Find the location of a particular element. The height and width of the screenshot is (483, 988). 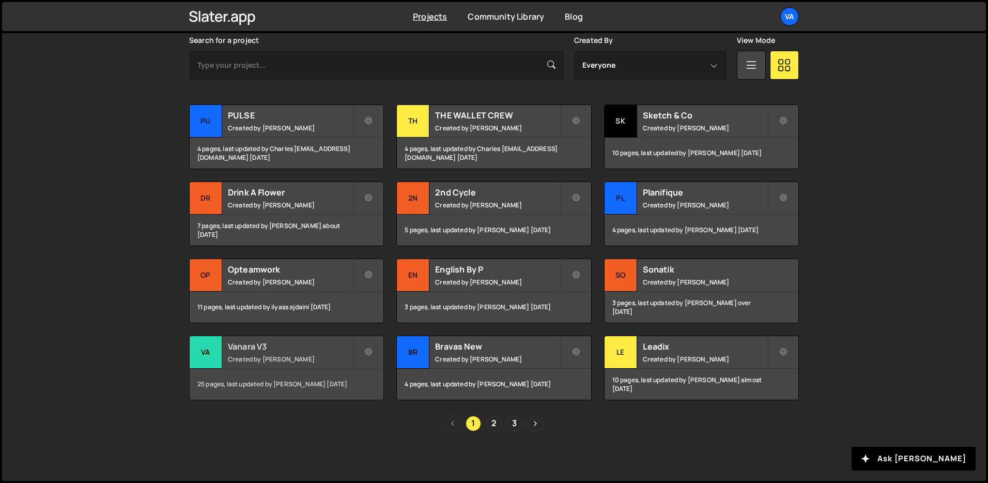

a: Page 3 is located at coordinates (515, 423).